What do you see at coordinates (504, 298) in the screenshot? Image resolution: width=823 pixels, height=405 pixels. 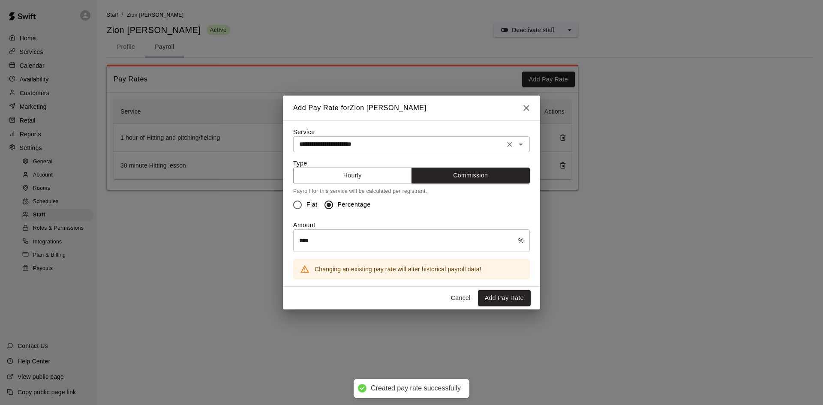 I see `button: Add Pay Rate` at bounding box center [504, 298].